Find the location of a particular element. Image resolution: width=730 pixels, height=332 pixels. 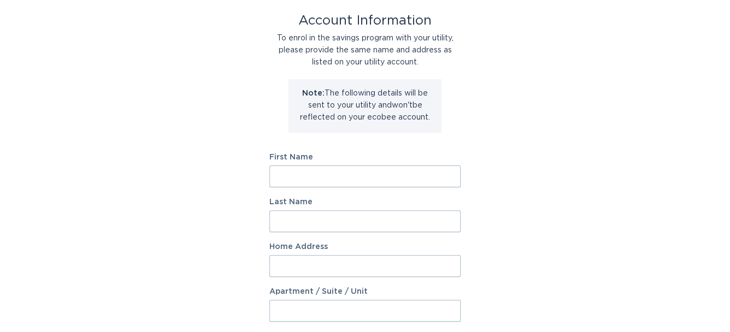

div: Account Information is located at coordinates (365, 21).